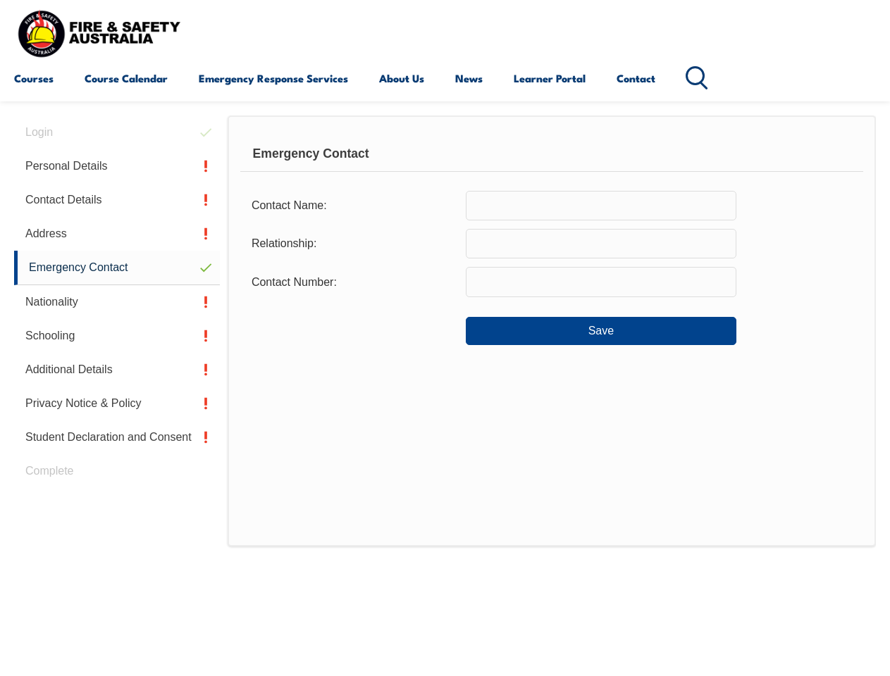  Describe the element at coordinates (353, 282) in the screenshot. I see `div: Contact Number:` at that location.